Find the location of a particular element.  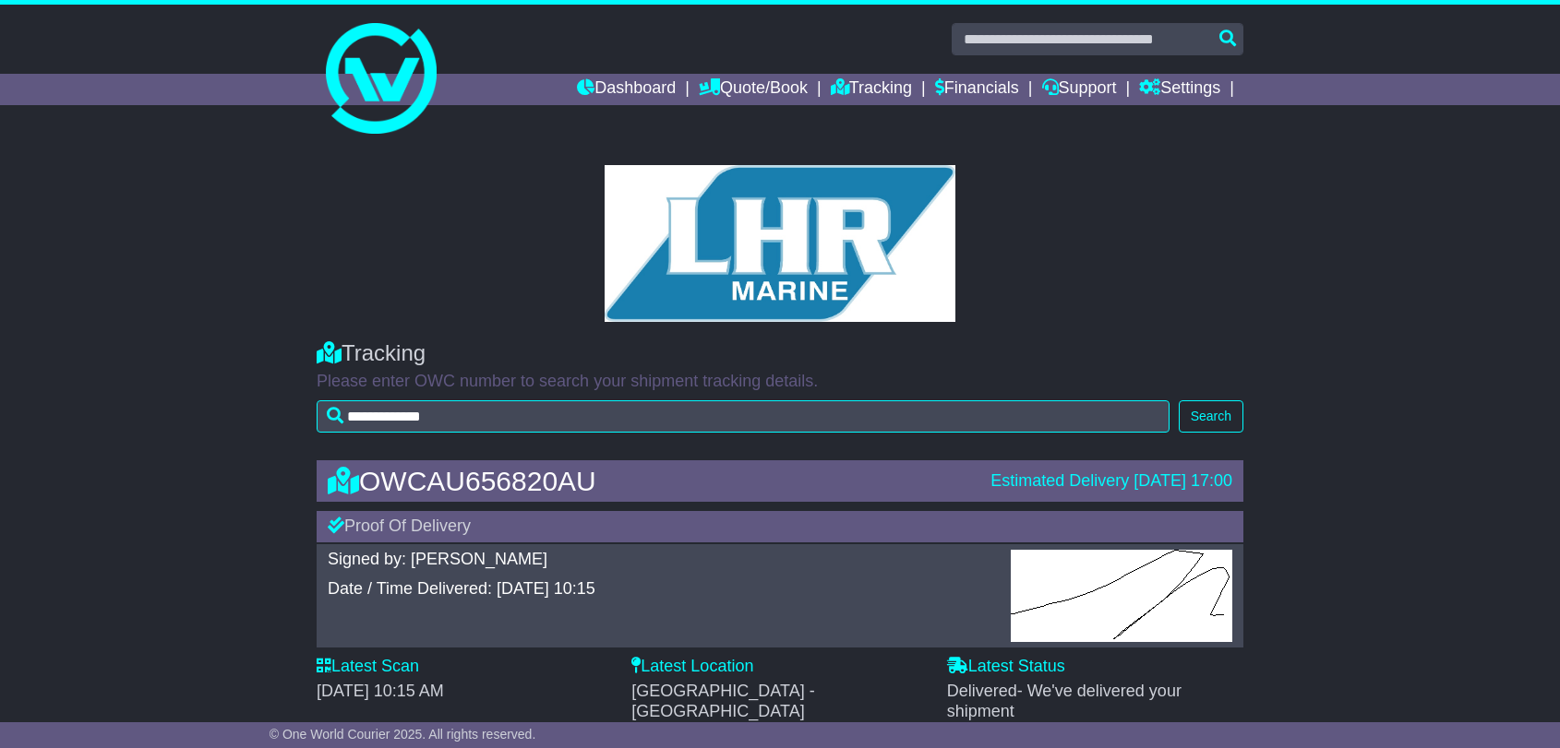

label: Latest Scan is located at coordinates (367, 667).